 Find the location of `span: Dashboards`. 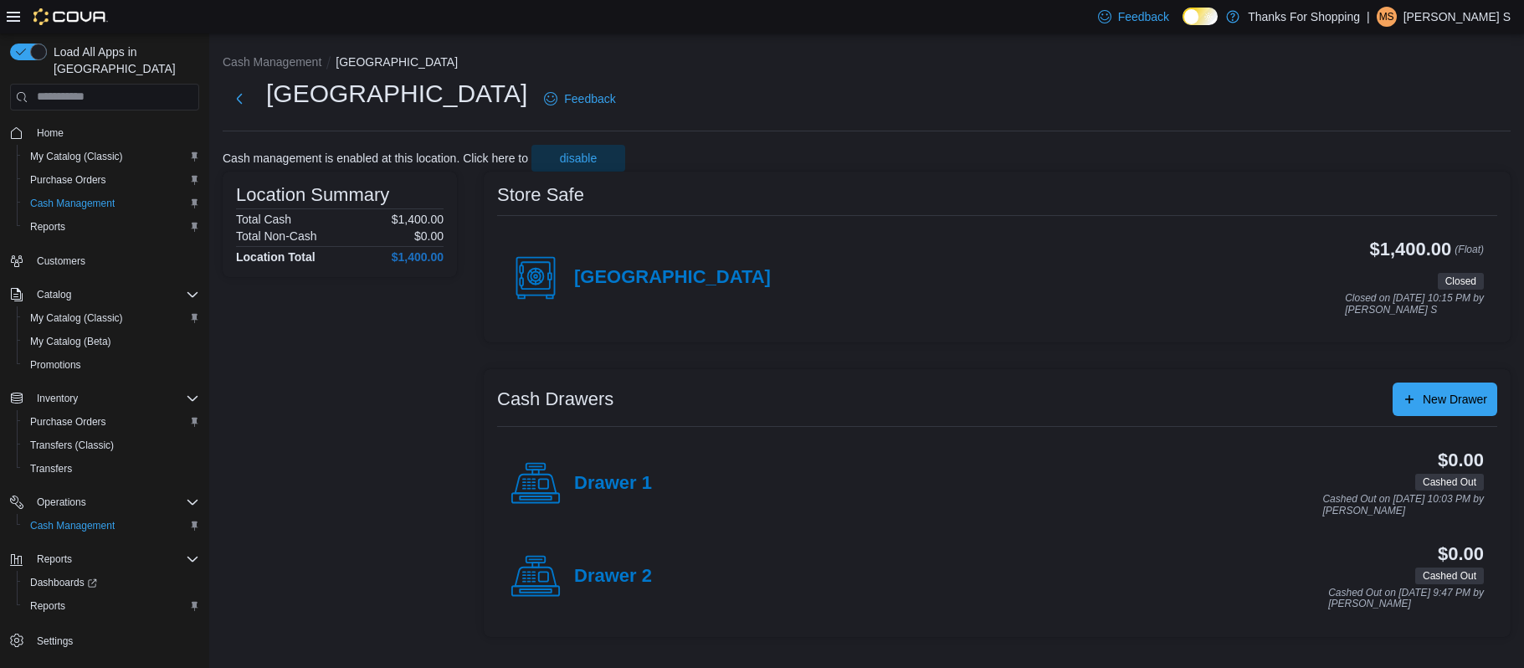

span: Dashboards is located at coordinates (64, 583).